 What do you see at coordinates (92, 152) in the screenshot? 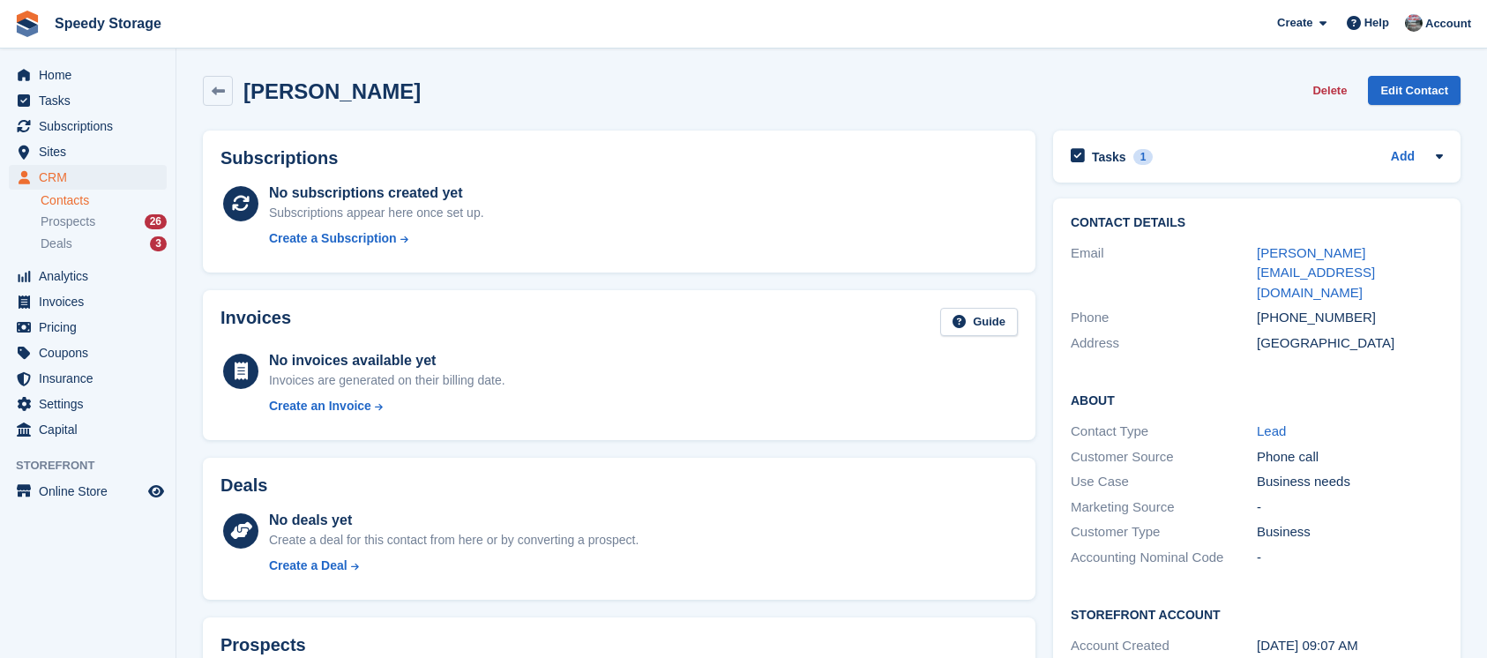
I see `span: Sites` at bounding box center [92, 152].